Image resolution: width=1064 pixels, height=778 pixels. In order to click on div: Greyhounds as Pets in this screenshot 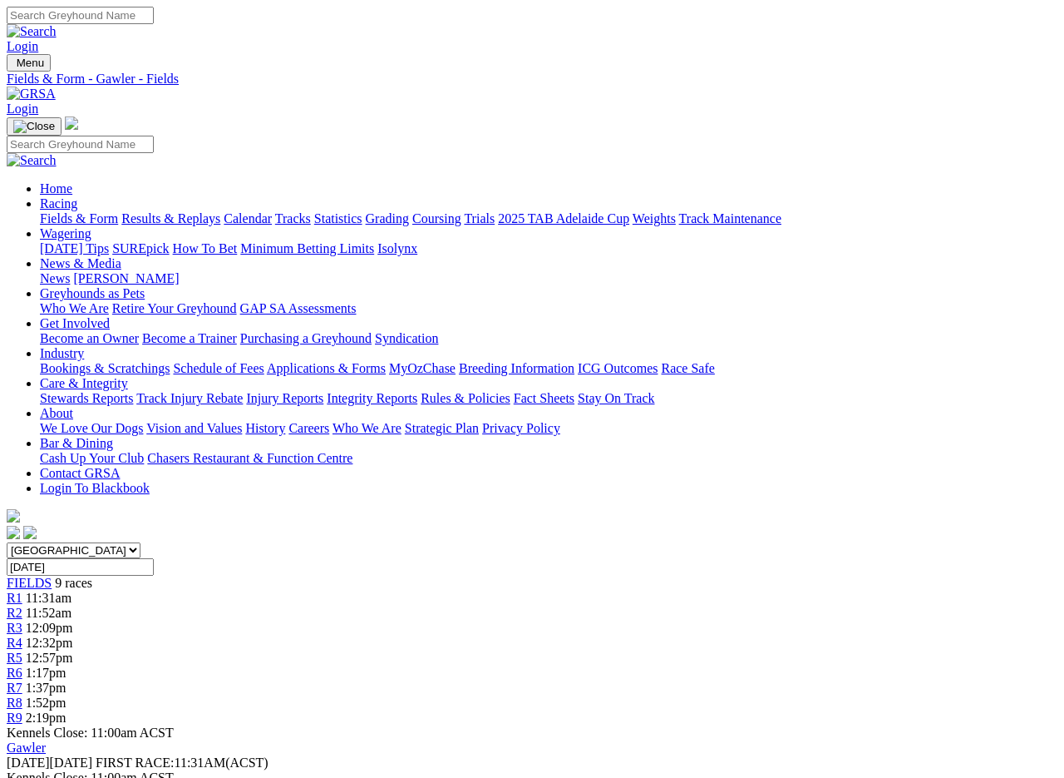, I will do `click(549, 309)`.